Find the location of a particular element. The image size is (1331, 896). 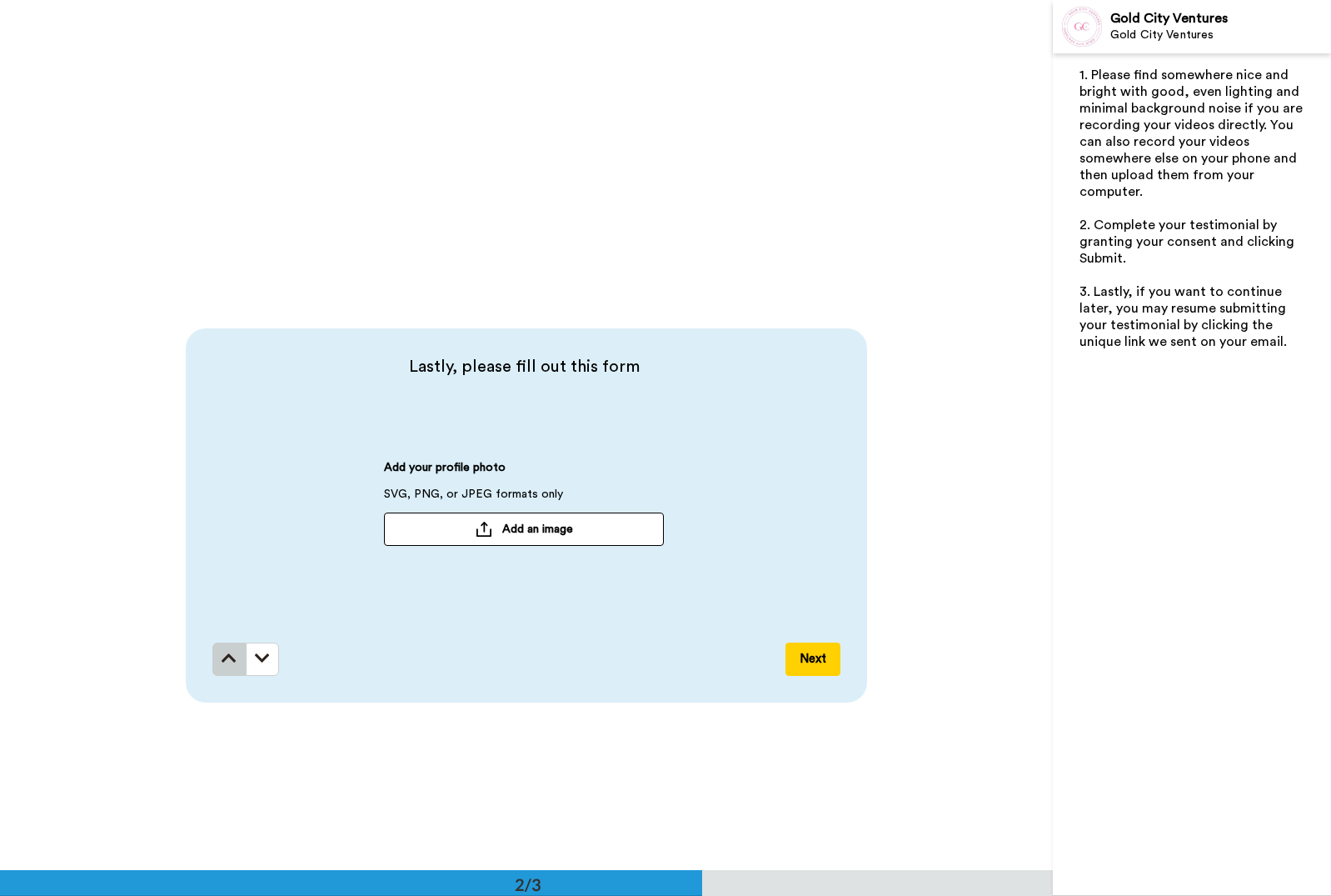

span: SVG, PNG, or JPEG formats only is located at coordinates (473, 499).